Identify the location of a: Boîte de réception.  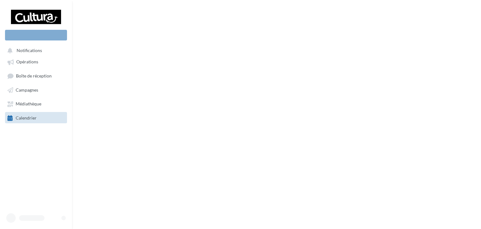
(36, 75).